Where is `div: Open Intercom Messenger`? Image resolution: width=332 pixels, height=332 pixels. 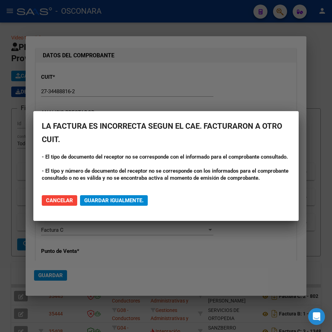 div: Open Intercom Messenger is located at coordinates (317, 316).